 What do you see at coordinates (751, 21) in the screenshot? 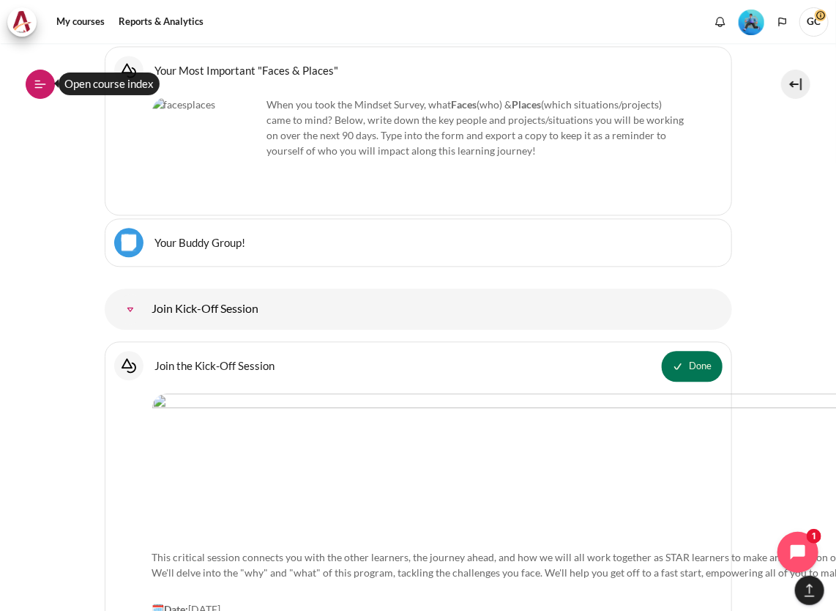
I see `div: Level #3` at bounding box center [751, 21].